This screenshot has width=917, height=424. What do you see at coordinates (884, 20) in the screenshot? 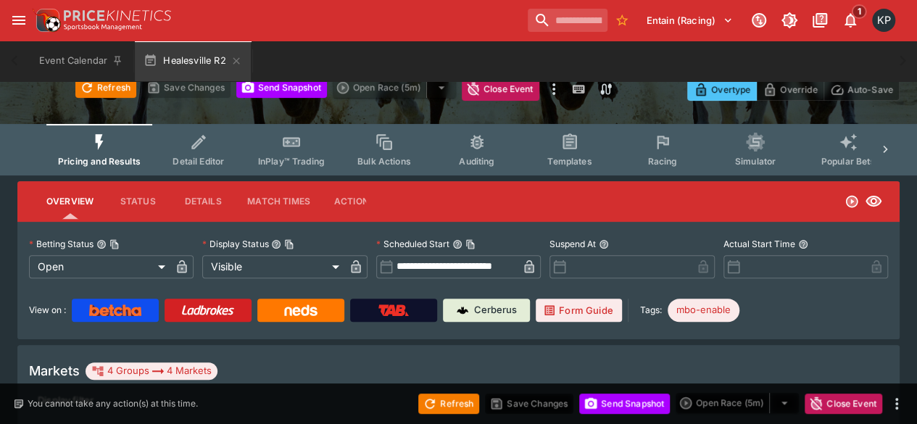
I see `button: Kedar Pandit` at bounding box center [884, 20].